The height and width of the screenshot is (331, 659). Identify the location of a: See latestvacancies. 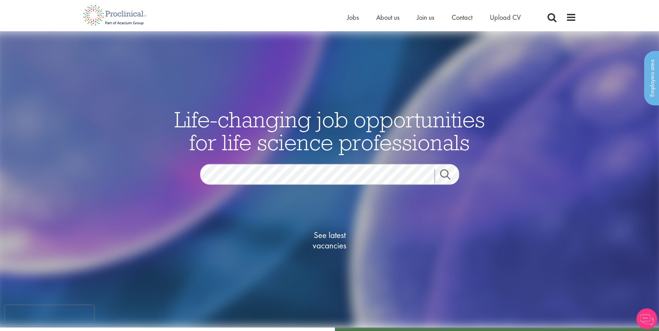
(330, 240).